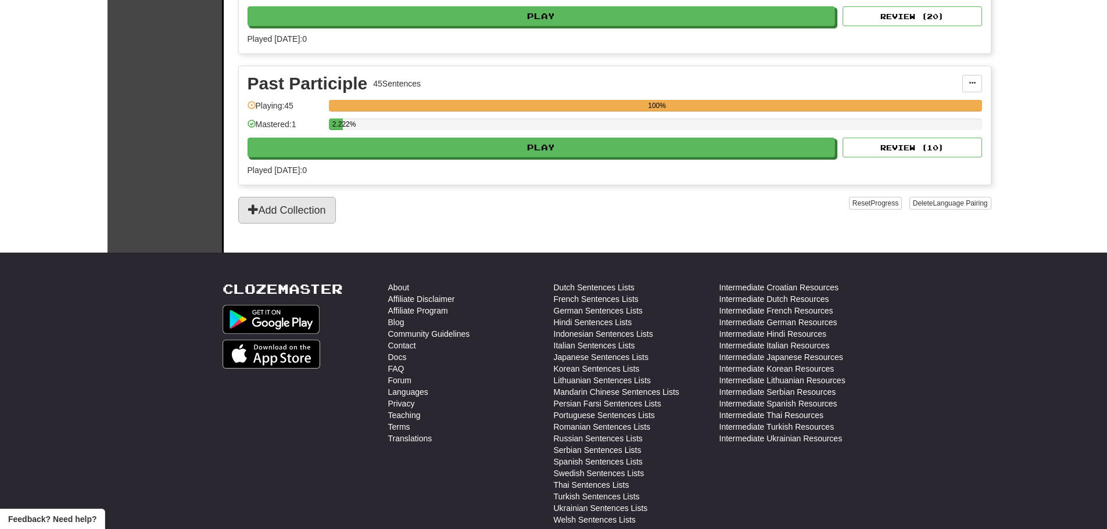 The width and height of the screenshot is (1107, 529). I want to click on span: Open feedback widget, so click(52, 519).